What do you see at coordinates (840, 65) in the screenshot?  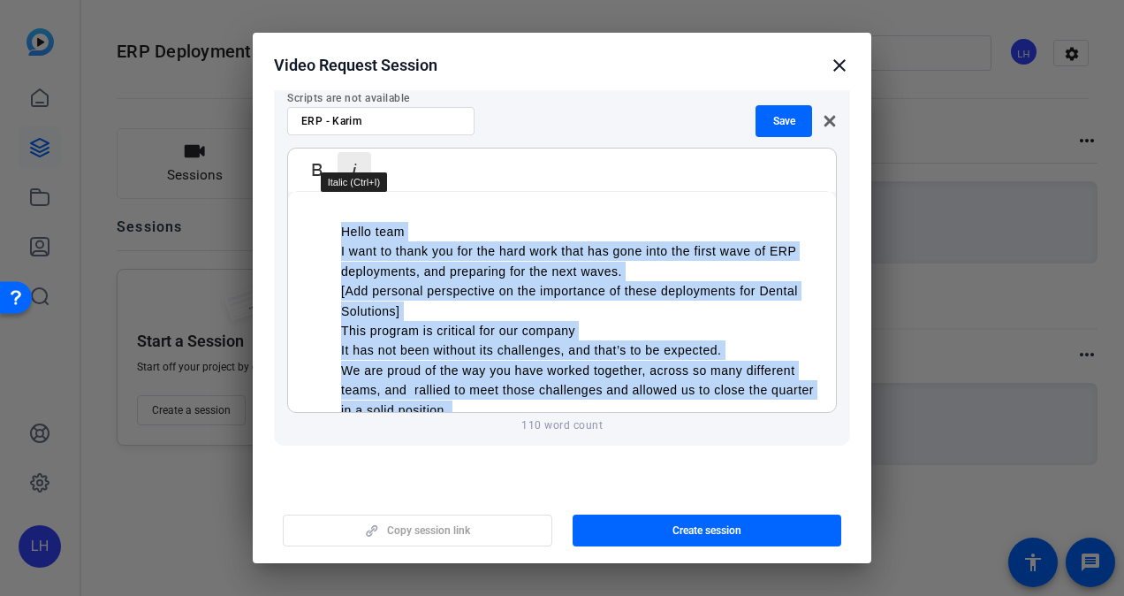 I see `mat-icon: close` at bounding box center [840, 65].